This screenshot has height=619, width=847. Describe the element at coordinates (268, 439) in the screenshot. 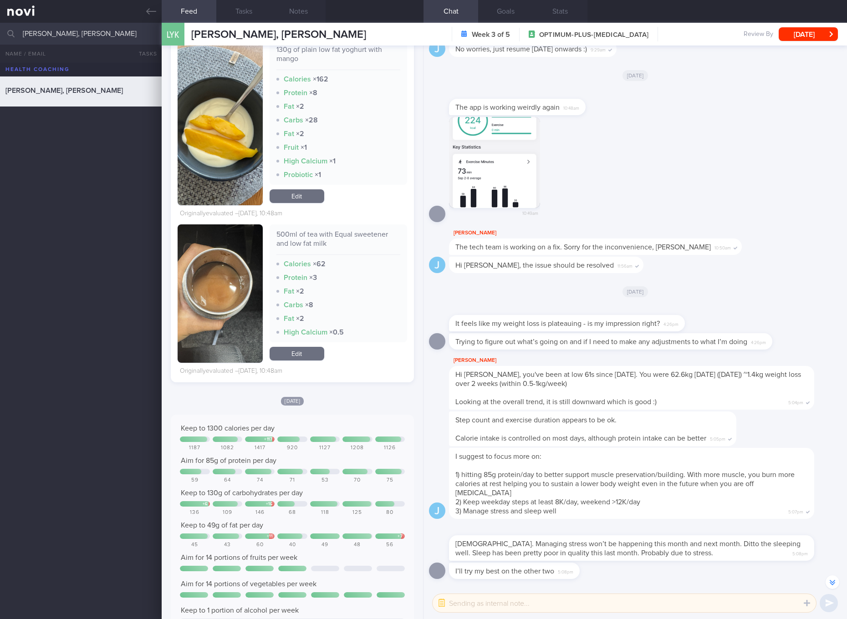

I see `div: + 117` at that location.